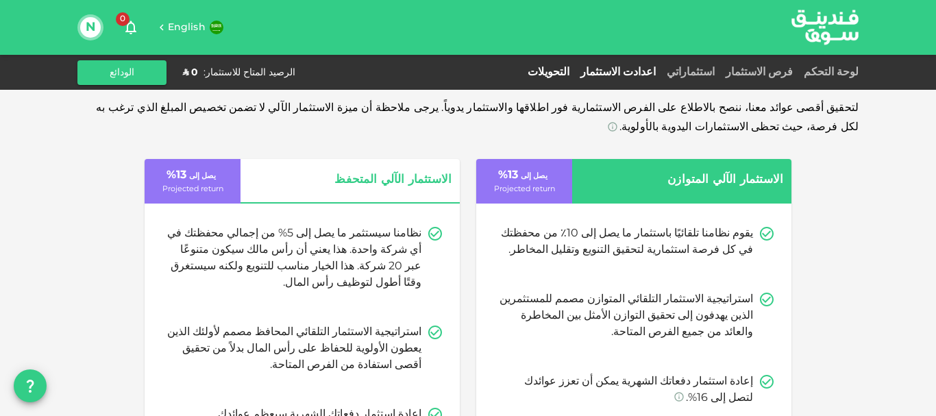  What do you see at coordinates (548, 72) in the screenshot?
I see `a: التحويلات` at bounding box center [548, 72].